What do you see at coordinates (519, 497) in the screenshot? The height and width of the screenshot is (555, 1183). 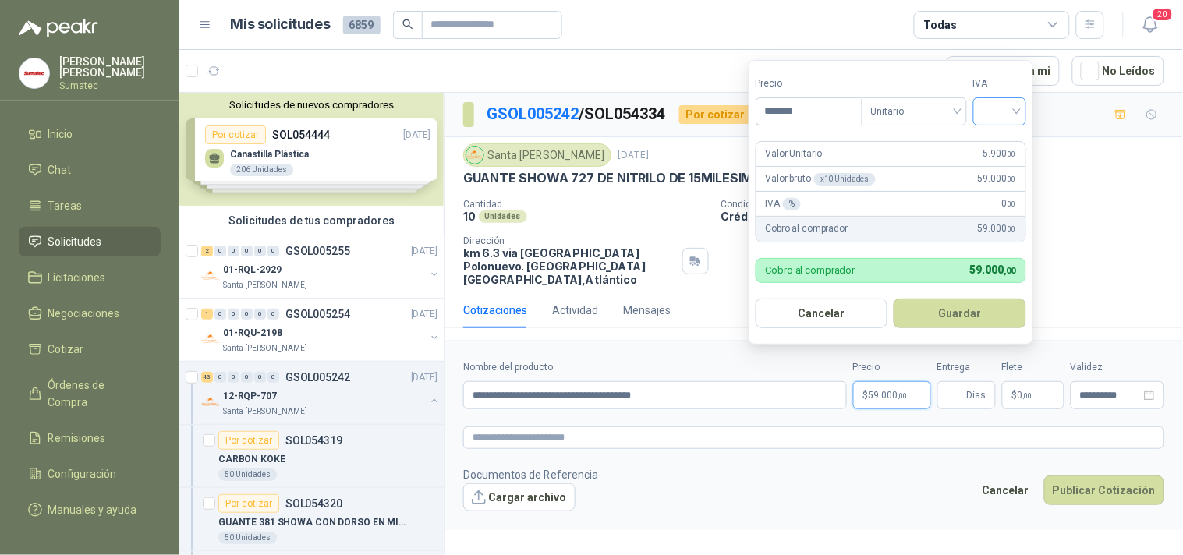 I see `button: Cargar archivo` at bounding box center [519, 497].